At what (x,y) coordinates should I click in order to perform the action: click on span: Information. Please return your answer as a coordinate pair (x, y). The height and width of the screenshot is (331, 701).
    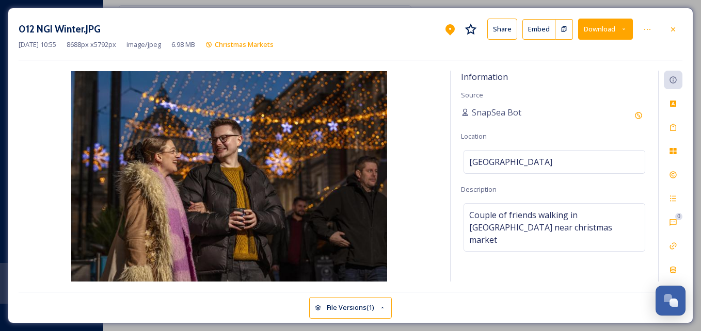
    Looking at the image, I should click on (484, 77).